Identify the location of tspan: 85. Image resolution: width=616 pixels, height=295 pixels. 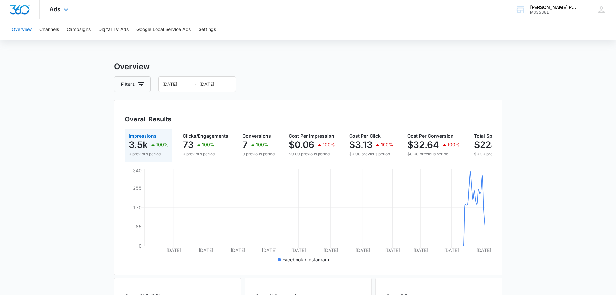
(139, 226).